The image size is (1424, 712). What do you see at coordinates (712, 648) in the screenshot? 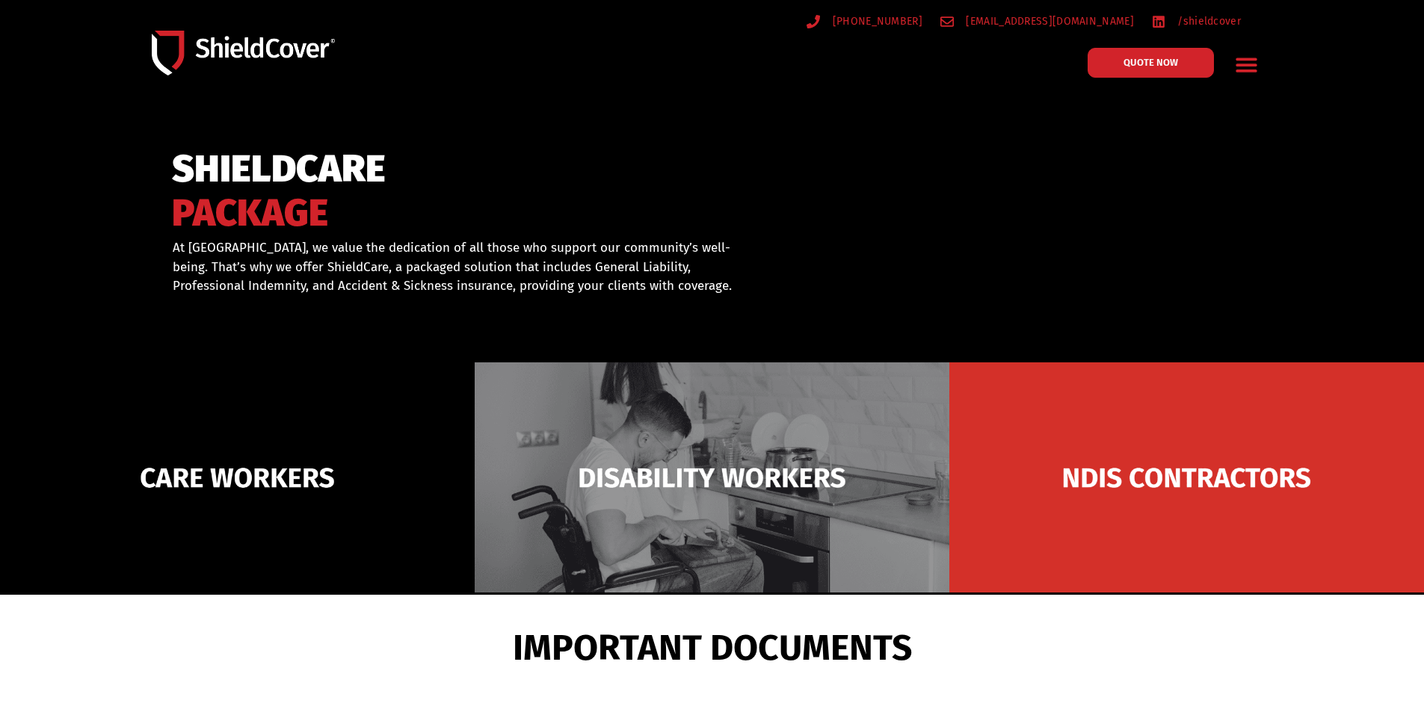
I see `span: IMPORTANT DOCUMENTS` at bounding box center [712, 648].